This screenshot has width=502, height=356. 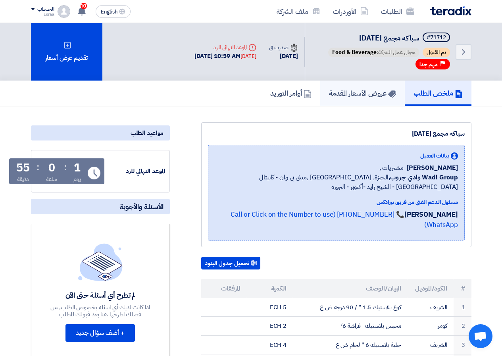 What do you see at coordinates (100, 310) in the screenshot?
I see `div: اذا كانت لديك أي اسئلة بخصوص الطلب, من فضلك اطرحها هنا بعد قبولك للطلب` at bounding box center [100, 310].